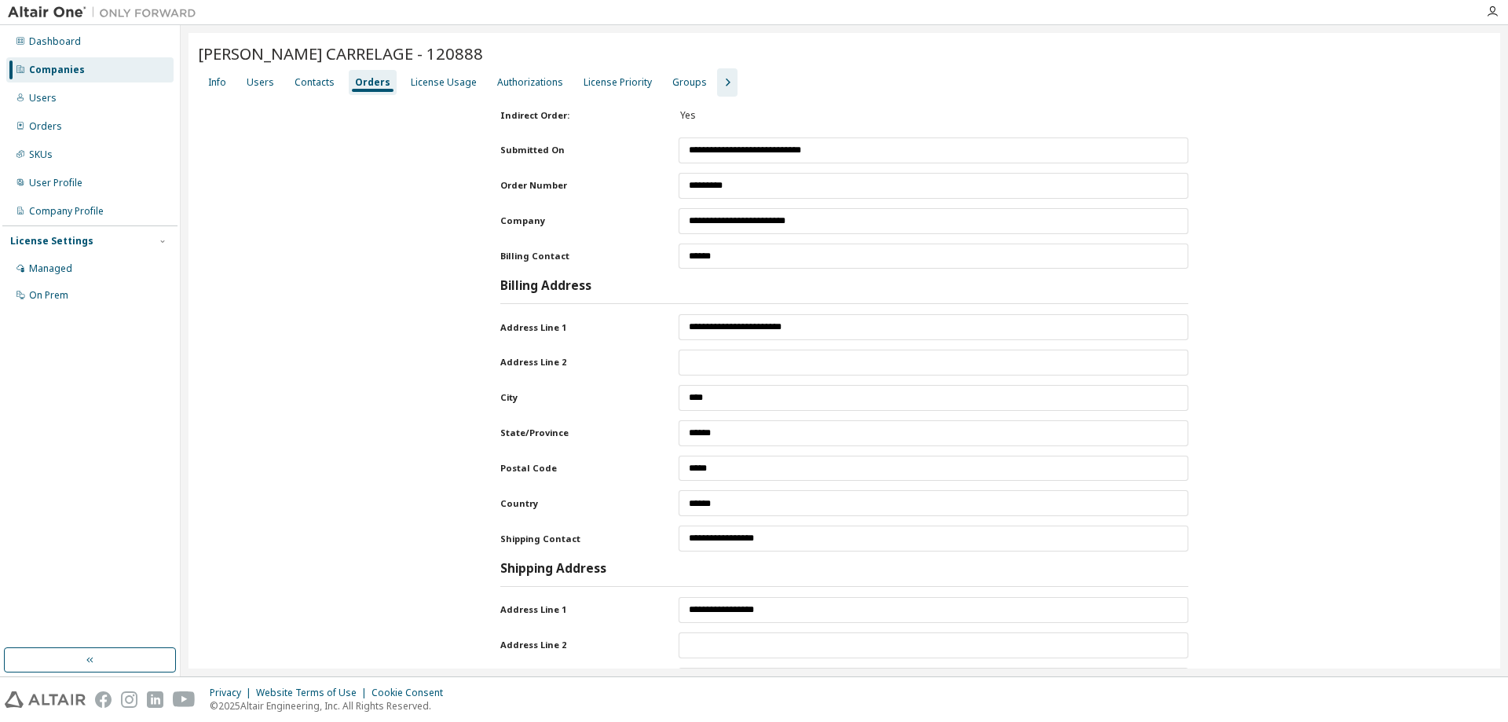 This screenshot has height=722, width=1508. Describe the element at coordinates (313, 693) in the screenshot. I see `div: Website Terms of Use` at that location.